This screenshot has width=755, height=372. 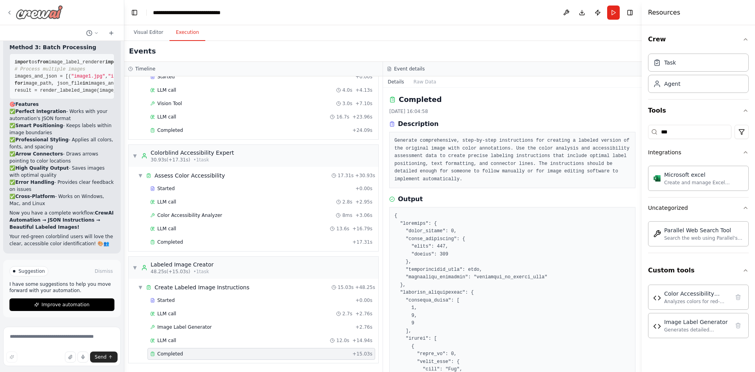 What do you see at coordinates (699, 190) in the screenshot?
I see `div: Tools` at bounding box center [699, 190].